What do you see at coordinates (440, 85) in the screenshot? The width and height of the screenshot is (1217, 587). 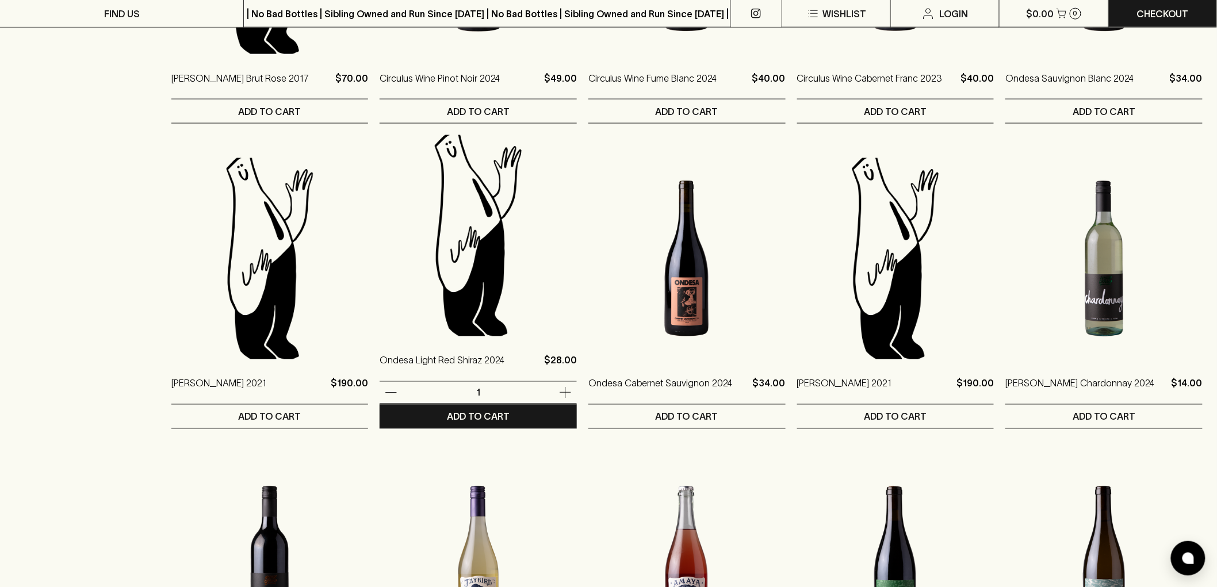 I see `a: Circulus Wine Pinot Noir 2024` at bounding box center [440, 85].